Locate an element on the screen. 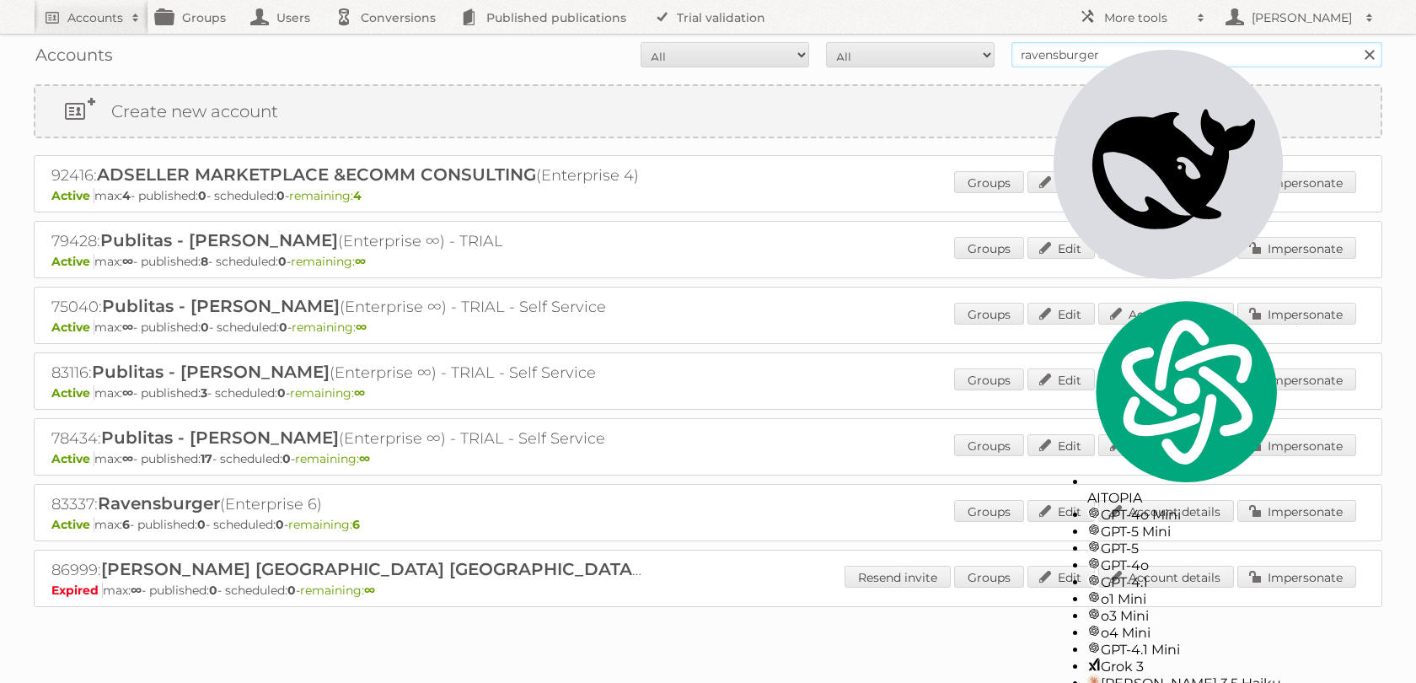  strong: 3 is located at coordinates (204, 393).